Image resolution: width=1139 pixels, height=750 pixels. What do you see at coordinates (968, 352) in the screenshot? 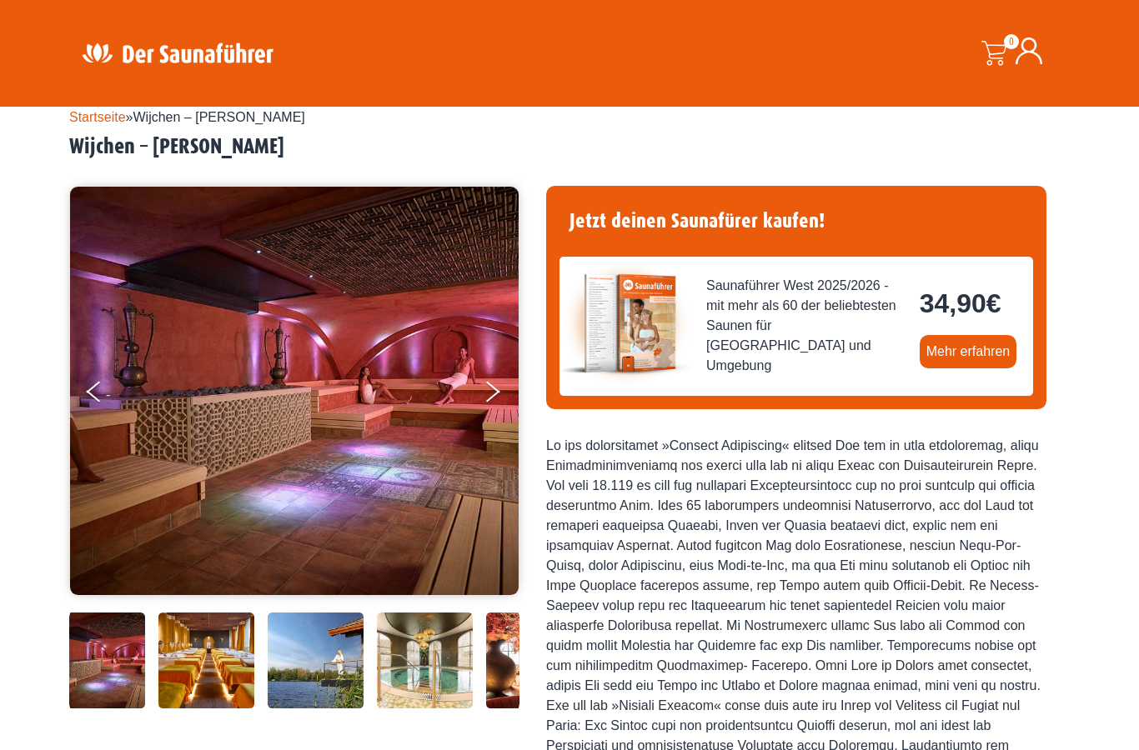
I see `a: Mehr erfahren` at bounding box center [968, 352].